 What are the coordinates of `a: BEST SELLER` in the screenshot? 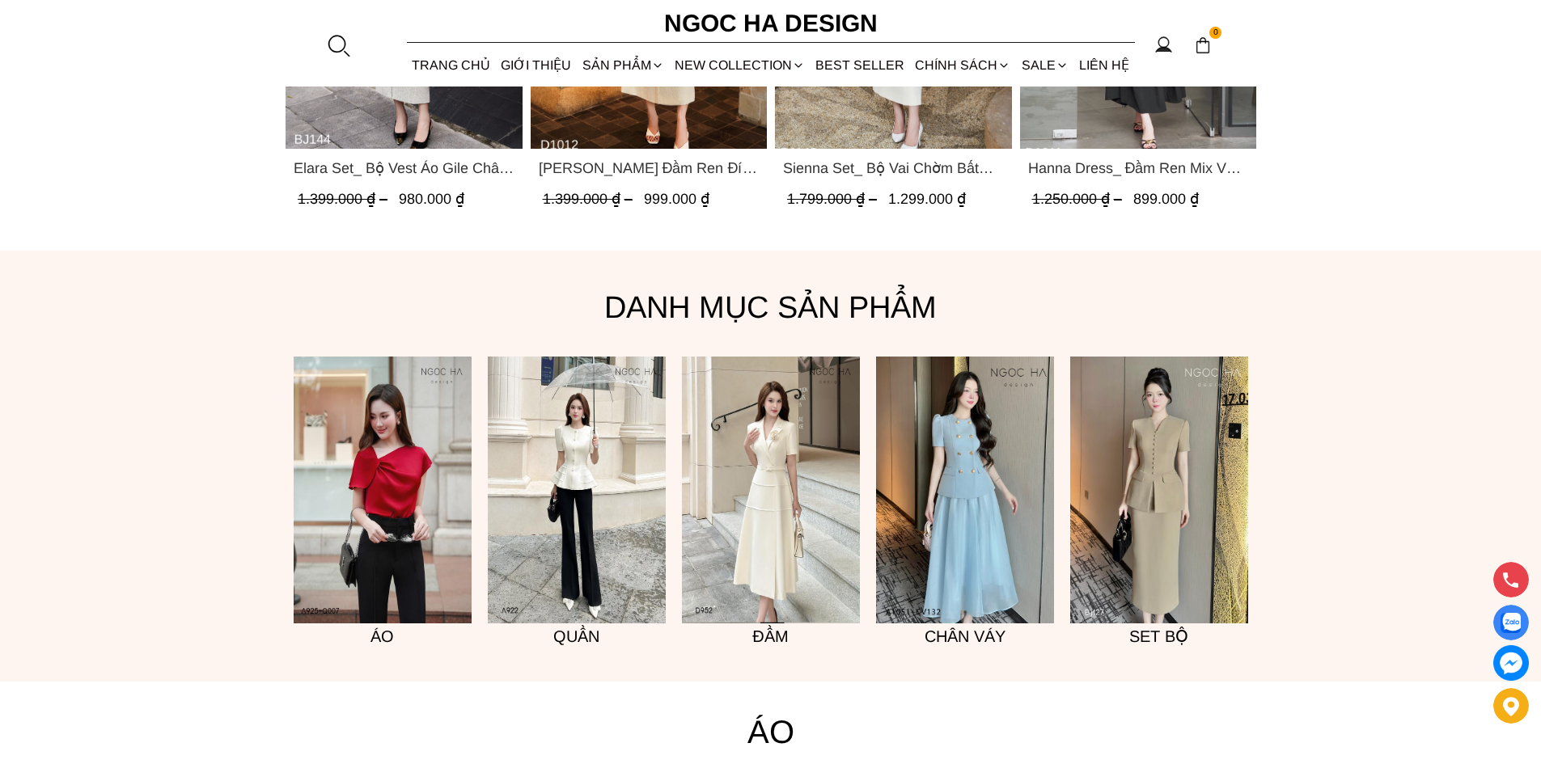 It's located at (860, 65).